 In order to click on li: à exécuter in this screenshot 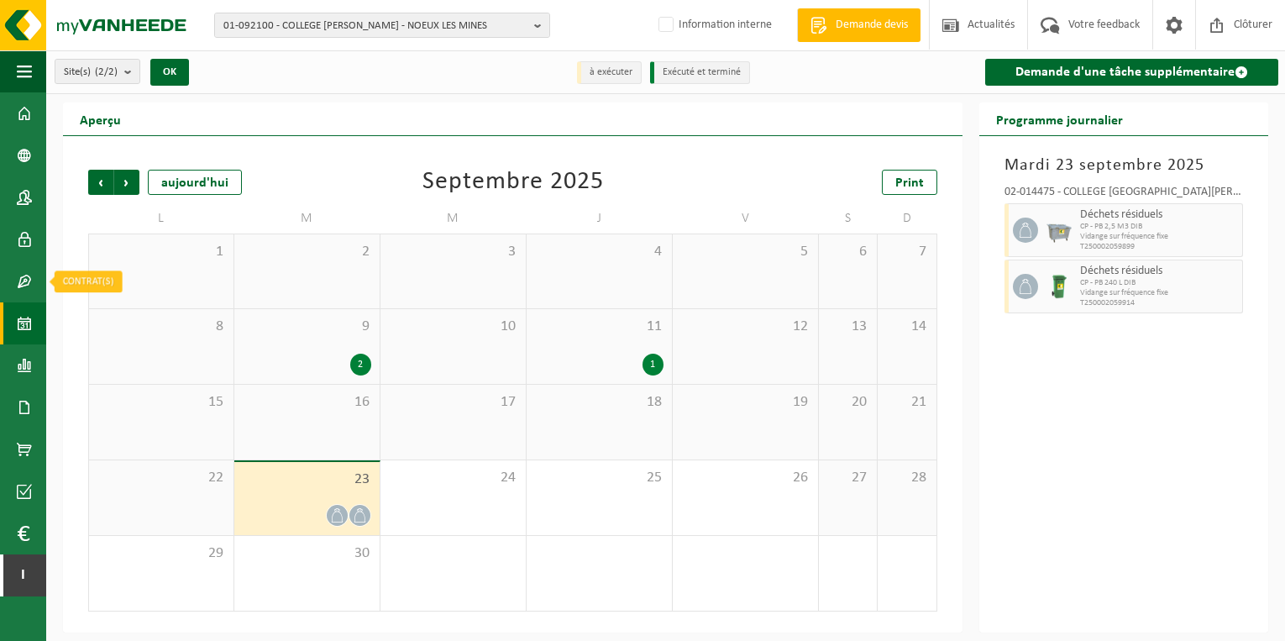, I will do `click(609, 72)`.